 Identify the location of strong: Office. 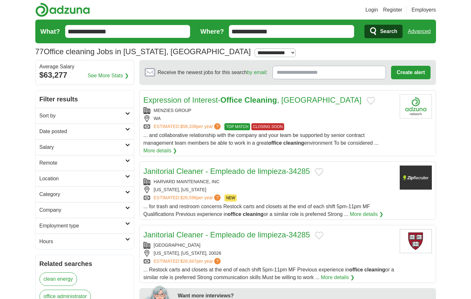
(232, 100).